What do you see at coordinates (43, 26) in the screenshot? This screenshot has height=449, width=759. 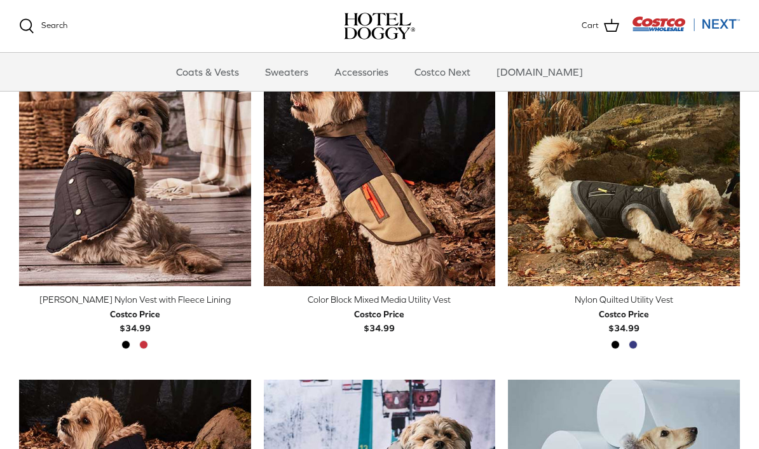 I see `a: Search` at bounding box center [43, 26].